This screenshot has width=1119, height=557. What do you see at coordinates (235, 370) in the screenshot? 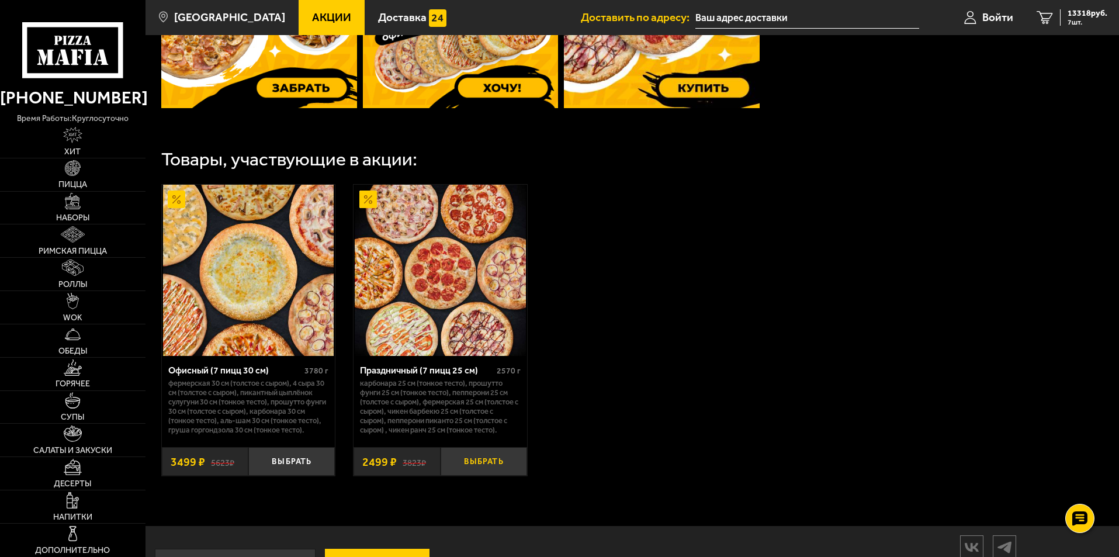
I see `div: Офисный (7 пицц 30 см)` at bounding box center [235, 370].